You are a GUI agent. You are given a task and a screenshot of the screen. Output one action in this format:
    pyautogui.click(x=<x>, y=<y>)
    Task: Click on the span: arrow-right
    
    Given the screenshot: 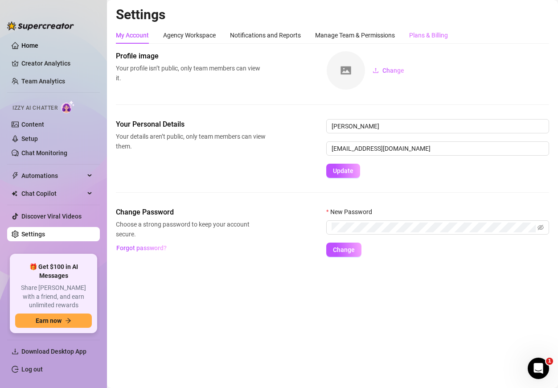 What is the action you would take?
    pyautogui.click(x=68, y=321)
    